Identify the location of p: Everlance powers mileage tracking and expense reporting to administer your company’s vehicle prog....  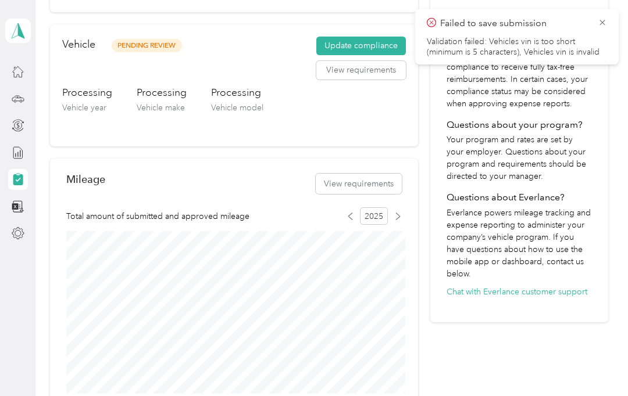
(519, 244).